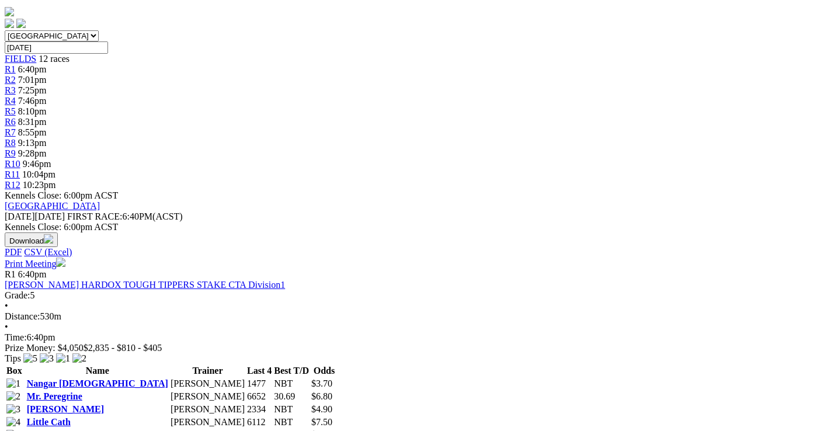 The width and height of the screenshot is (830, 431). What do you see at coordinates (39, 174) in the screenshot?
I see `span: 10:04pm` at bounding box center [39, 174].